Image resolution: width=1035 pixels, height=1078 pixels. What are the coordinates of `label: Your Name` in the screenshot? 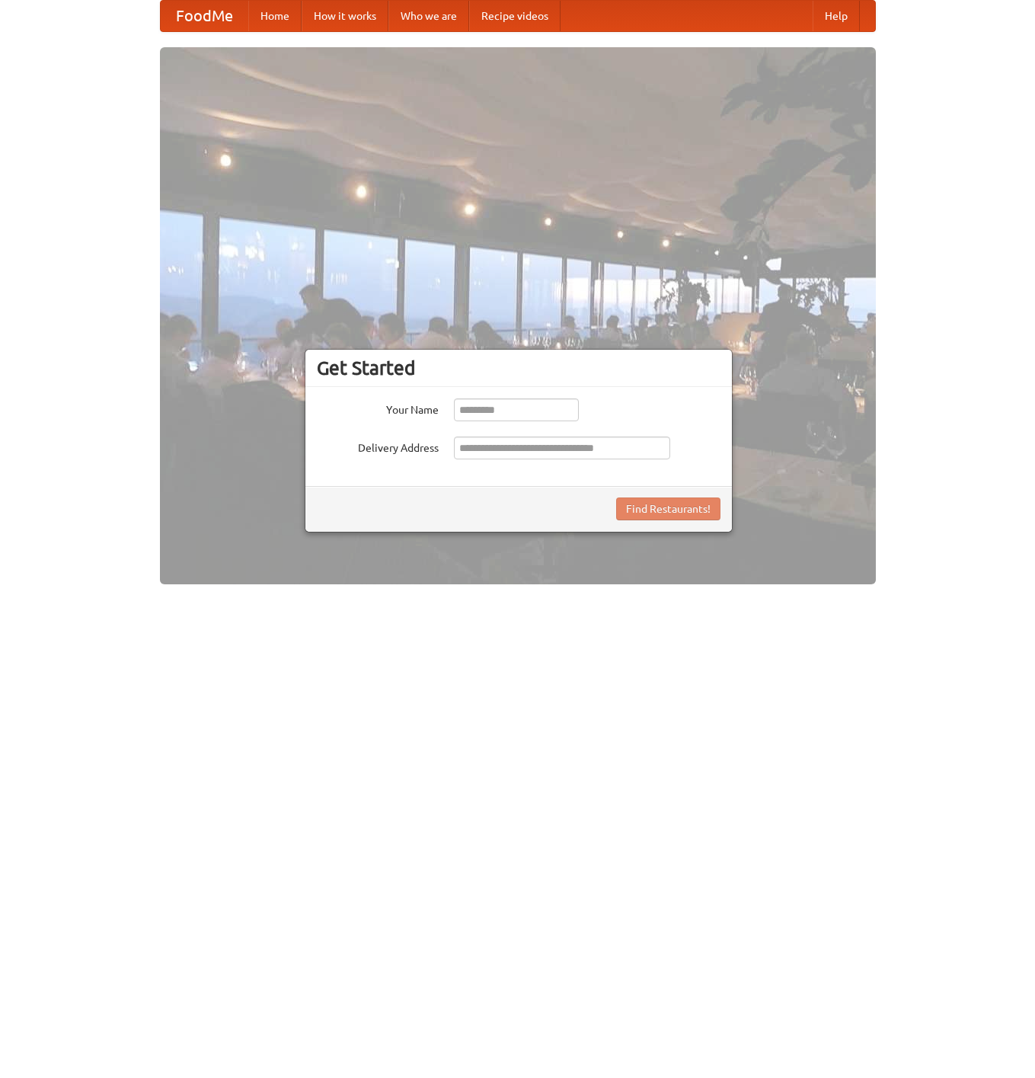 It's located at (378, 407).